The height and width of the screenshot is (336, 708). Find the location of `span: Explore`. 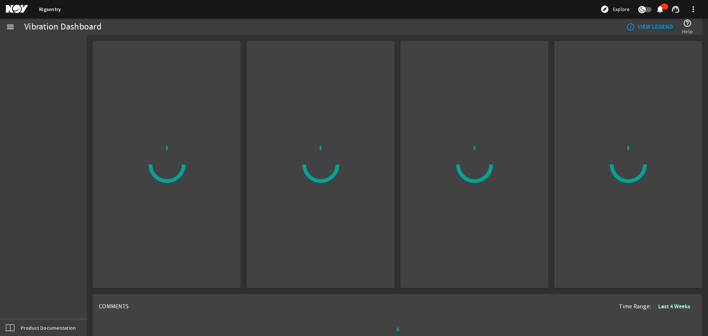

span: Explore is located at coordinates (621, 9).